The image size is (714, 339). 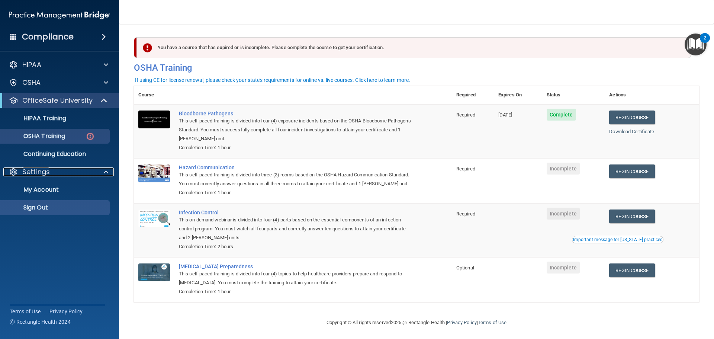 What do you see at coordinates (32, 83) in the screenshot?
I see `p: OSHA` at bounding box center [32, 83].